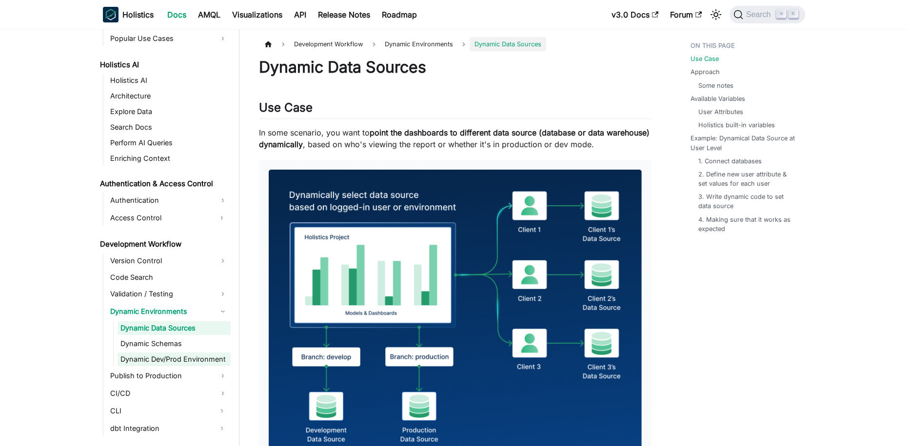 The height and width of the screenshot is (446, 908). Describe the element at coordinates (169, 112) in the screenshot. I see `a: Explore Data` at that location.